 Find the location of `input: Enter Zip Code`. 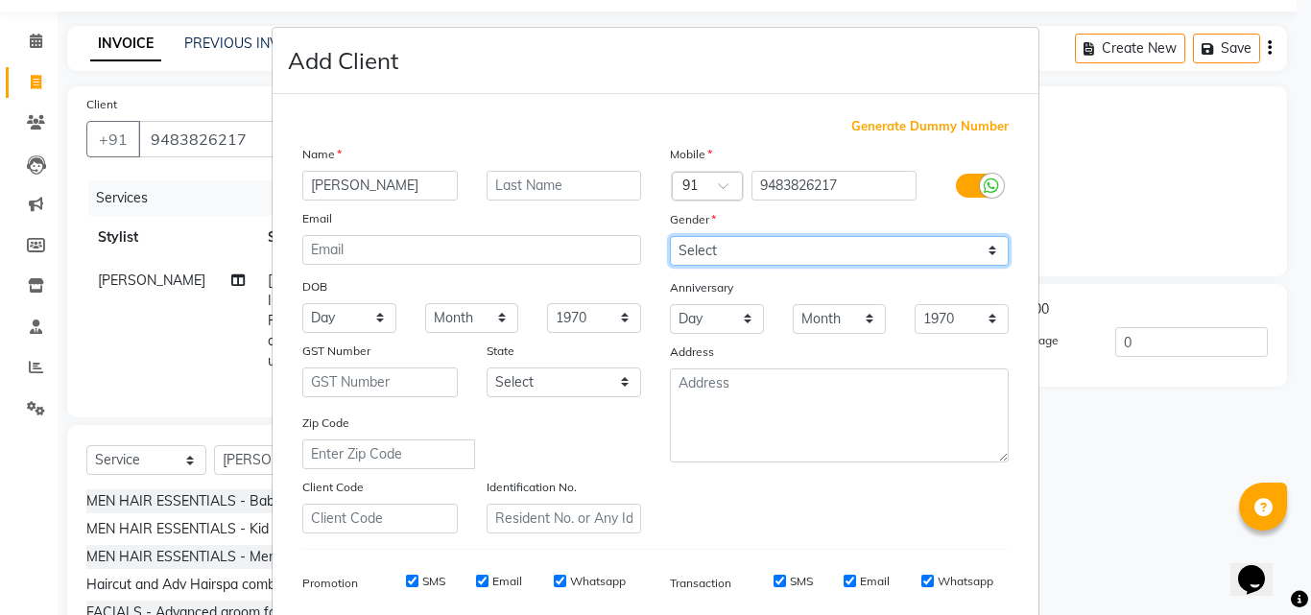

input: Enter Zip Code is located at coordinates (389, 454).